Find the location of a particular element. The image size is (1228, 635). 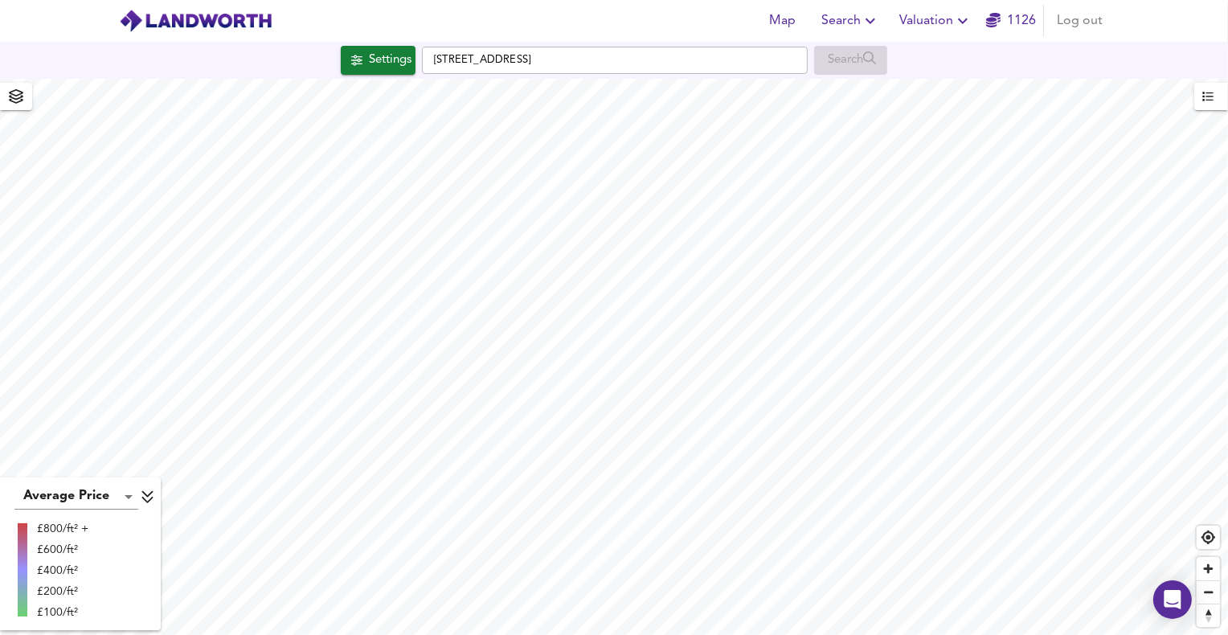

button: Map is located at coordinates (783, 21).